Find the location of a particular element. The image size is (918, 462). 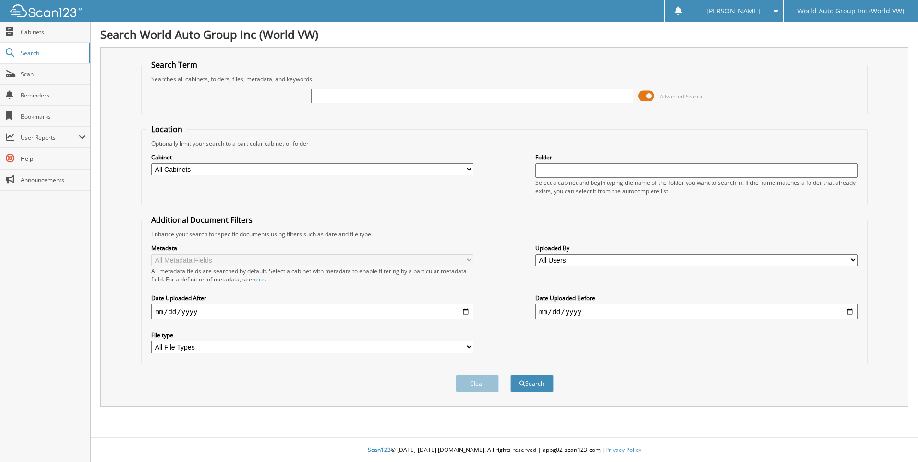

div: Enhance your search for specific documents using filters such as date and file type. is located at coordinates (504, 234).